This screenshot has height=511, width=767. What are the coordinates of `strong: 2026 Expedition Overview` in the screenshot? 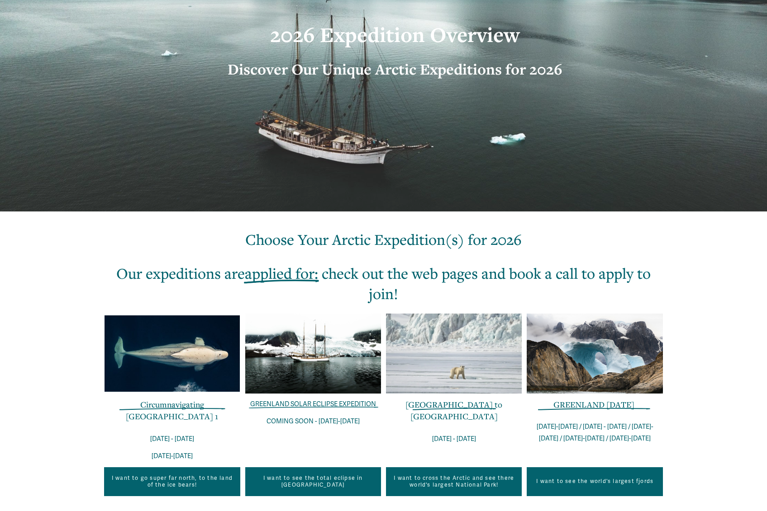 It's located at (395, 34).